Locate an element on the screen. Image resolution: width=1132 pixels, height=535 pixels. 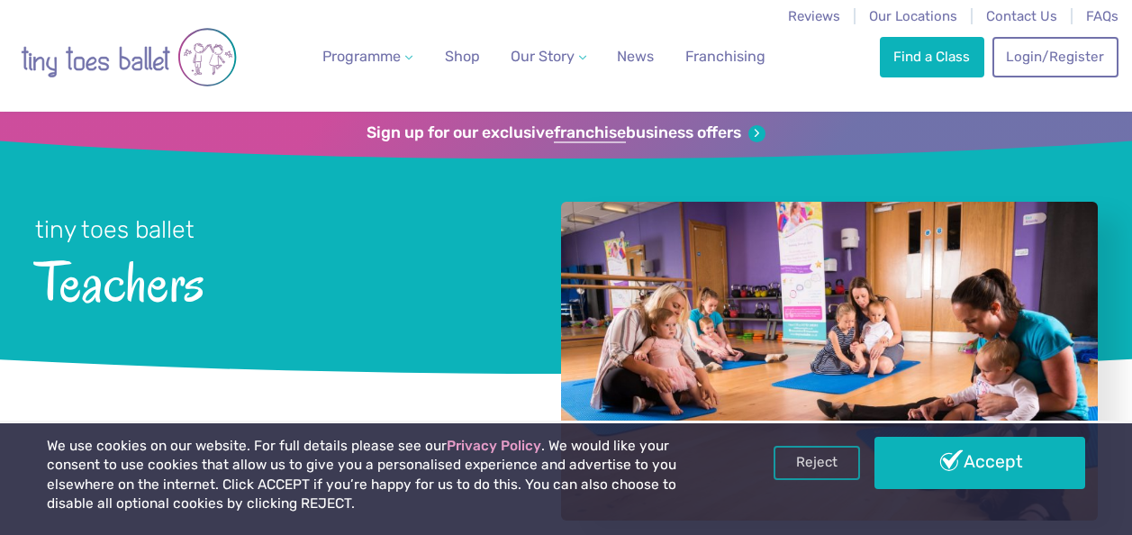
span: FAQs is located at coordinates (1103, 16).